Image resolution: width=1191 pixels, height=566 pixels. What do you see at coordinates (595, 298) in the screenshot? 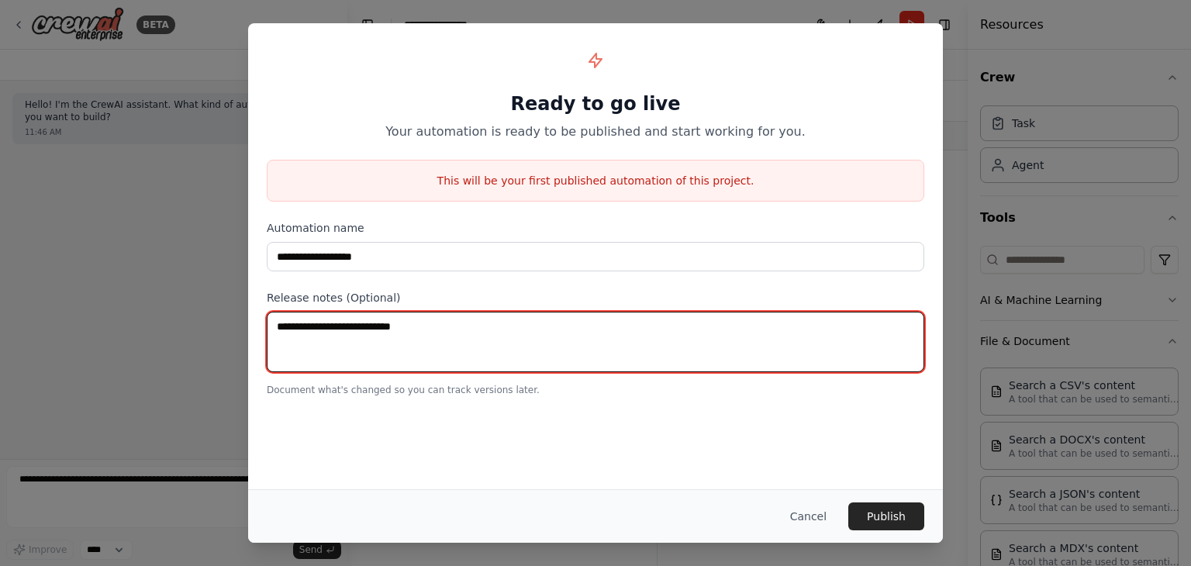
I see `label: Release notes (Optional)` at bounding box center [595, 298].